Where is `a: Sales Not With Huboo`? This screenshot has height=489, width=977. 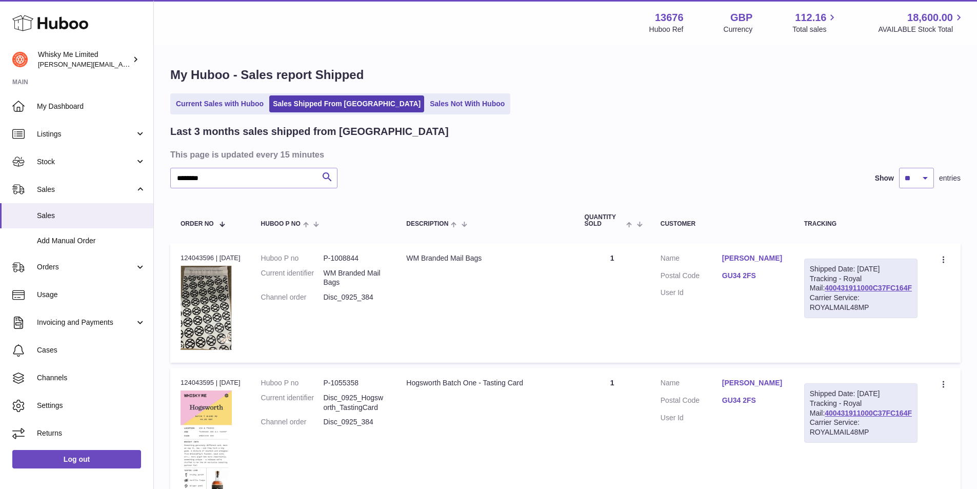
a: Sales Not With Huboo is located at coordinates (467, 104).